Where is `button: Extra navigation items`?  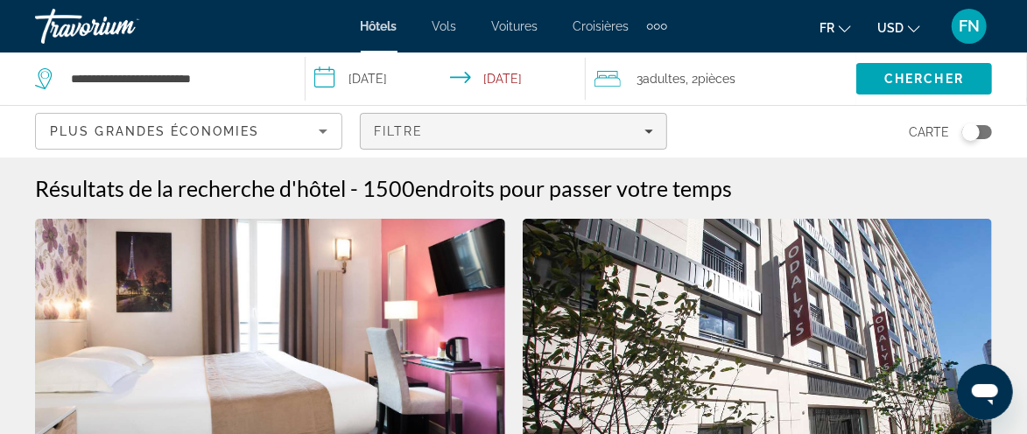 button: Extra navigation items is located at coordinates (657, 26).